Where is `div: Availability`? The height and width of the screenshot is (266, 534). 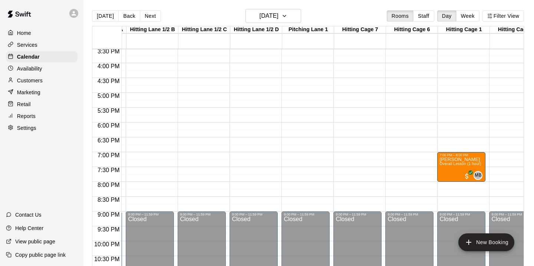
div: Availability is located at coordinates (42, 69).